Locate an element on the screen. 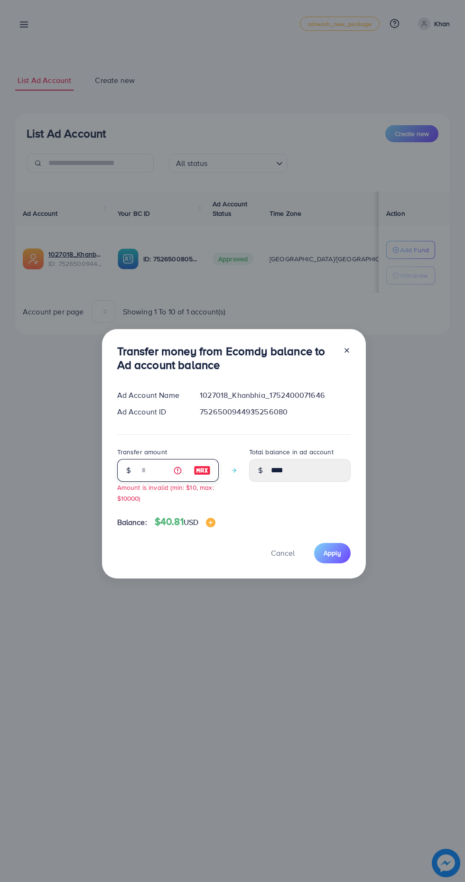  label: Transfer amount is located at coordinates (142, 452).